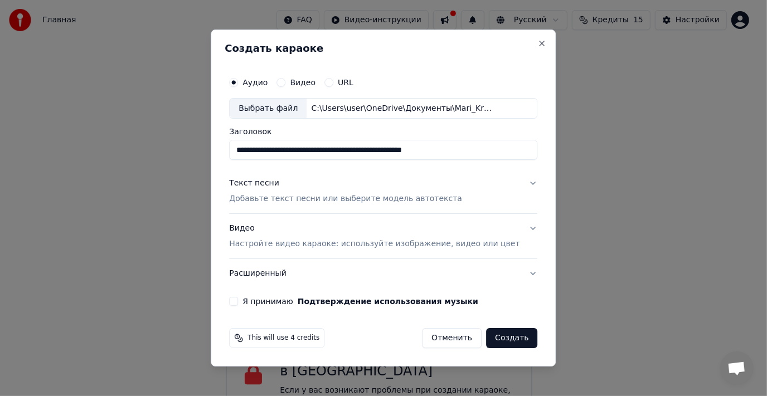 This screenshot has height=396, width=767. I want to click on label: URL, so click(346, 83).